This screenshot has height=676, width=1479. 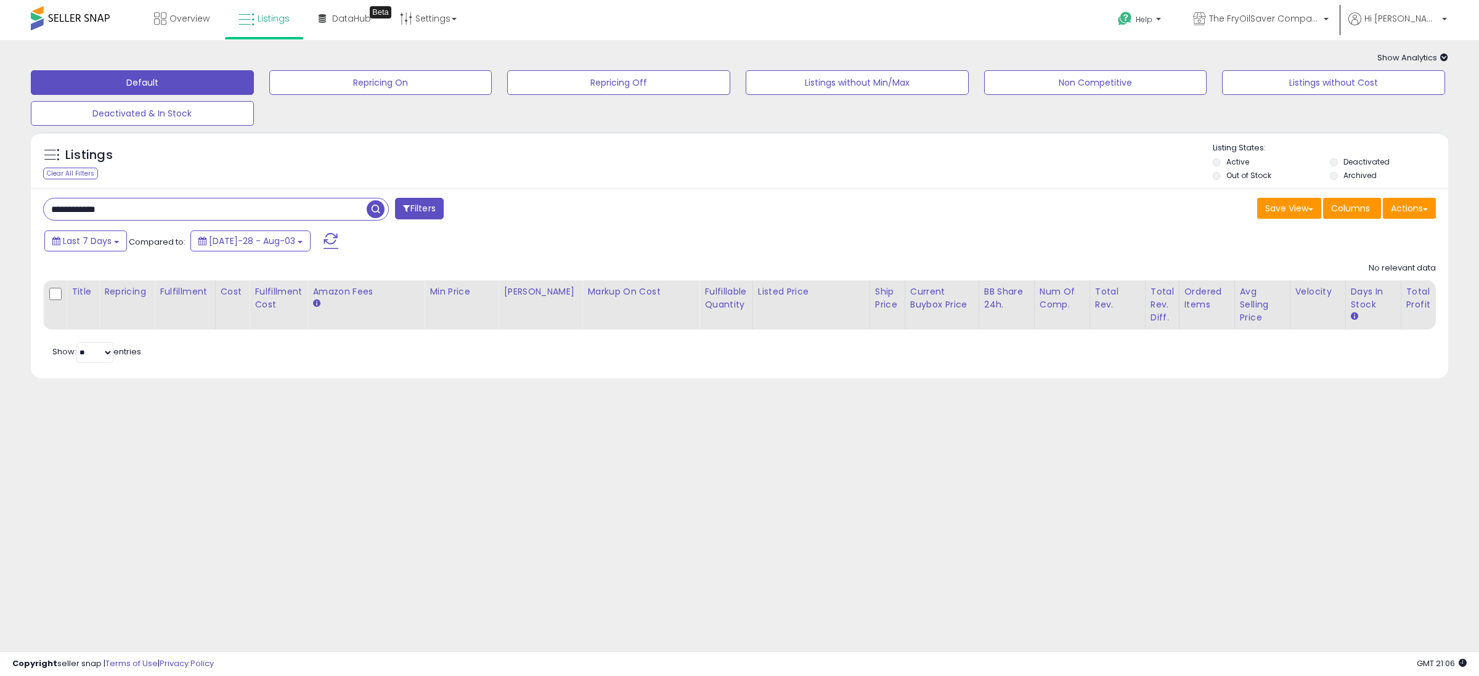 I want to click on div: Fulfillment Cost, so click(x=278, y=298).